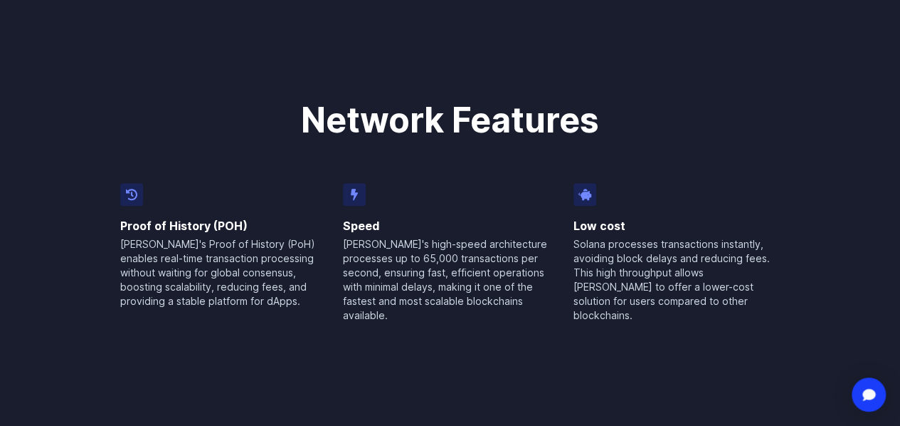 Image resolution: width=900 pixels, height=426 pixels. I want to click on p: Network Features, so click(451, 120).